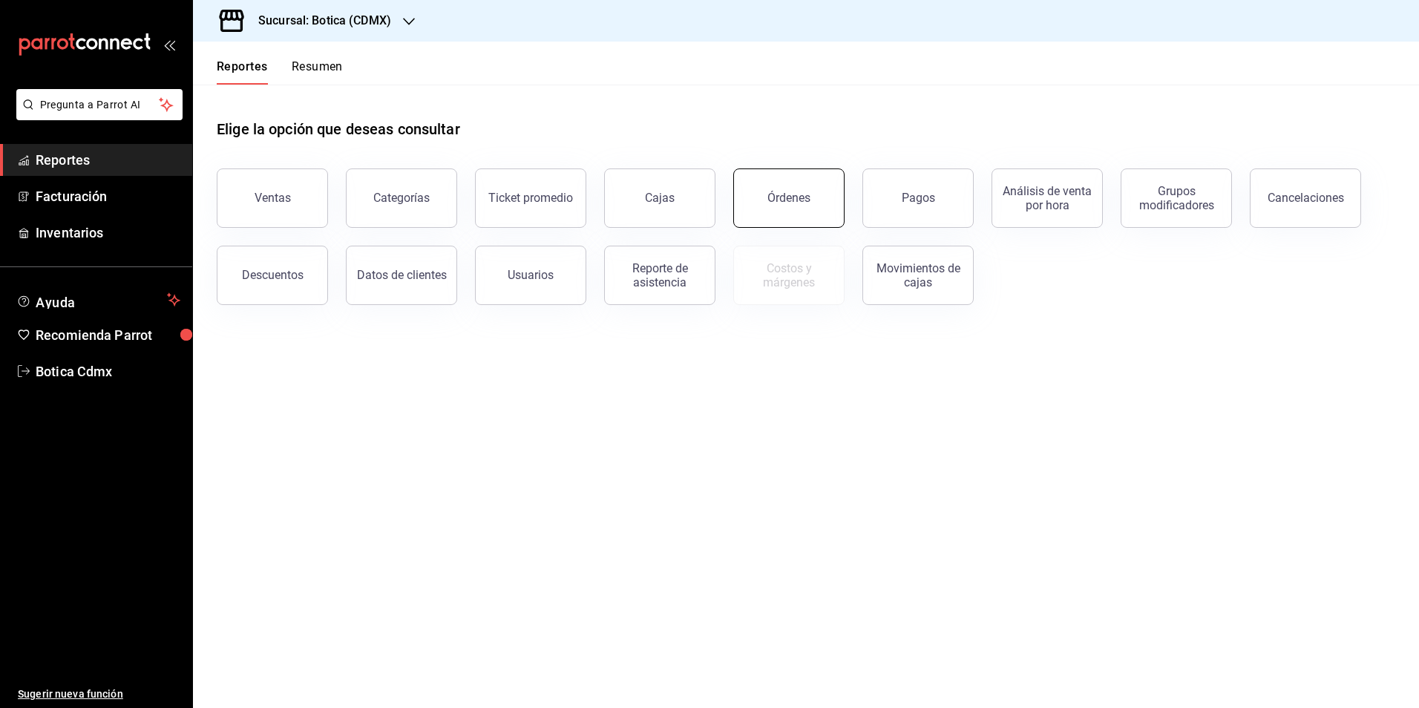  What do you see at coordinates (1176, 198) in the screenshot?
I see `div: Grupos modificadores` at bounding box center [1176, 198].